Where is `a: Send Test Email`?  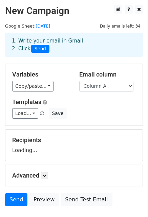
a: Send Test Email is located at coordinates (87, 199).